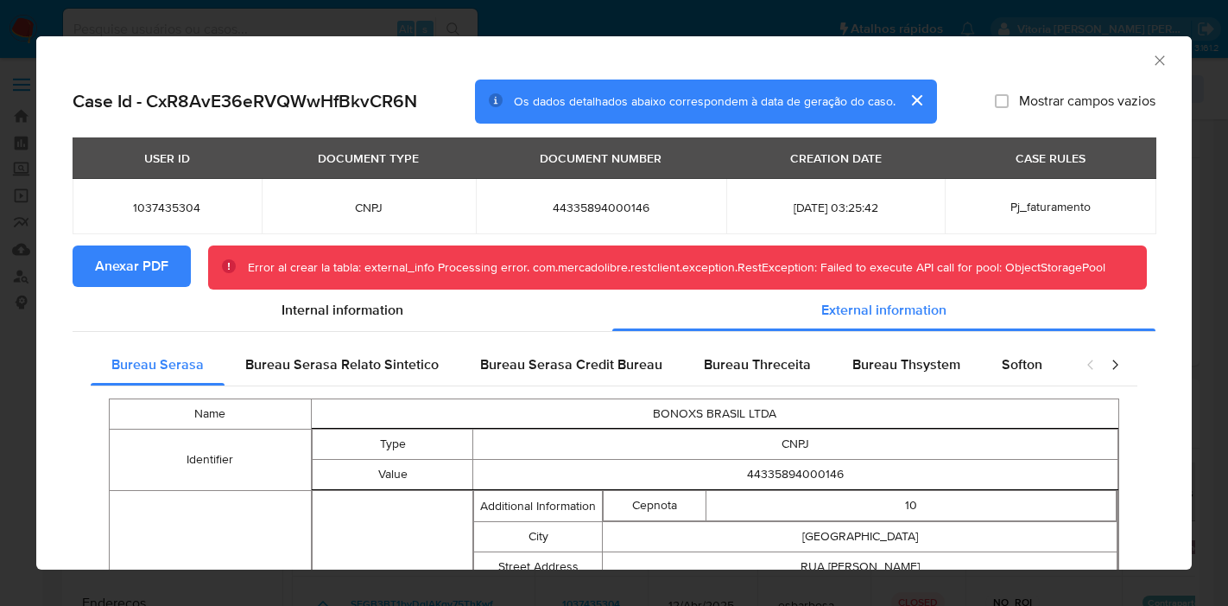 Image resolution: width=1228 pixels, height=606 pixels. I want to click on button: Fechar a janela, so click(1159, 60).